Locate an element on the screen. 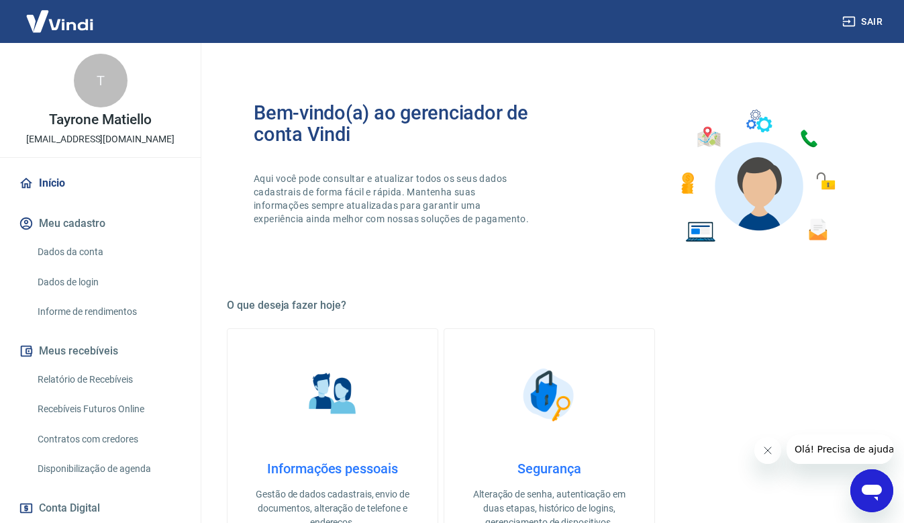 The height and width of the screenshot is (523, 904). button: Meus recebíveis is located at coordinates (100, 351).